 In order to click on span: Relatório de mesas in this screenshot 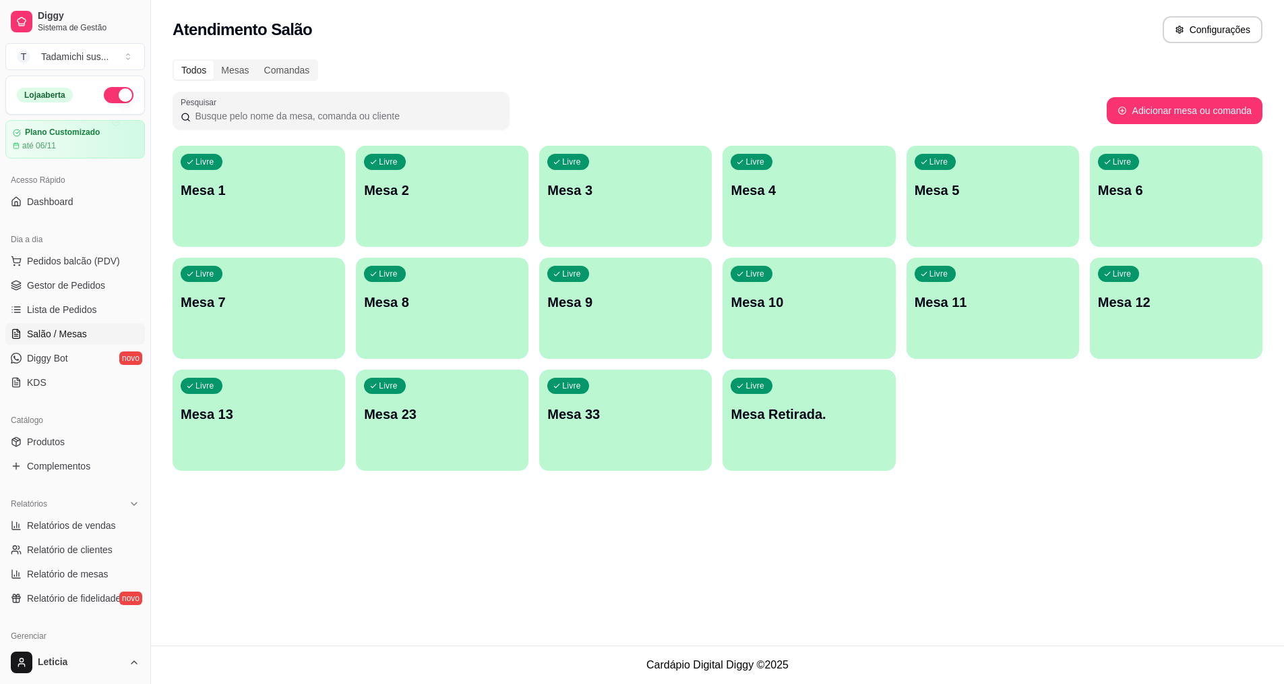, I will do `click(67, 574)`.